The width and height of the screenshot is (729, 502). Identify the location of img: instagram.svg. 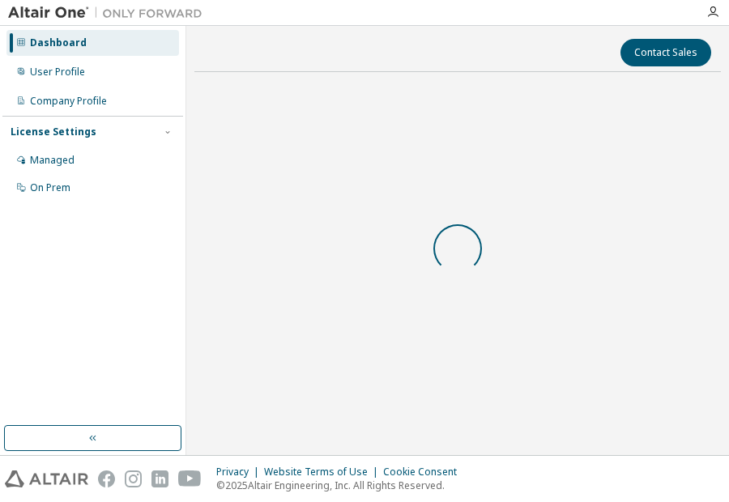
(133, 479).